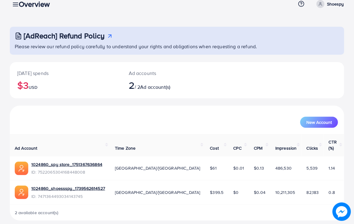  What do you see at coordinates (259, 168) in the screenshot?
I see `span: $0.13` at bounding box center [259, 168].